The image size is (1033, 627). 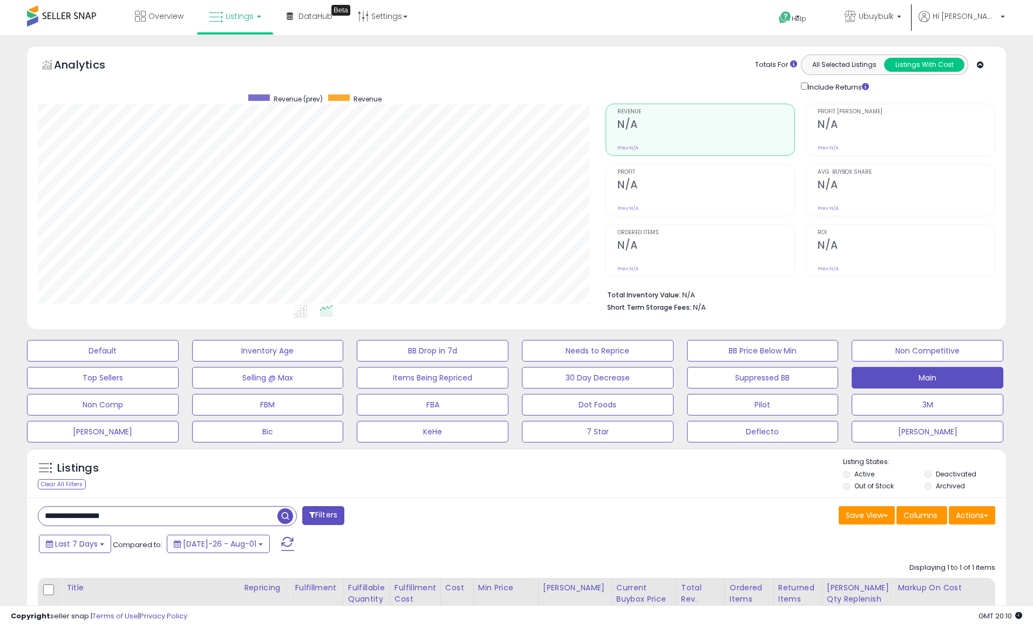 What do you see at coordinates (103, 351) in the screenshot?
I see `button: Default` at bounding box center [103, 351].